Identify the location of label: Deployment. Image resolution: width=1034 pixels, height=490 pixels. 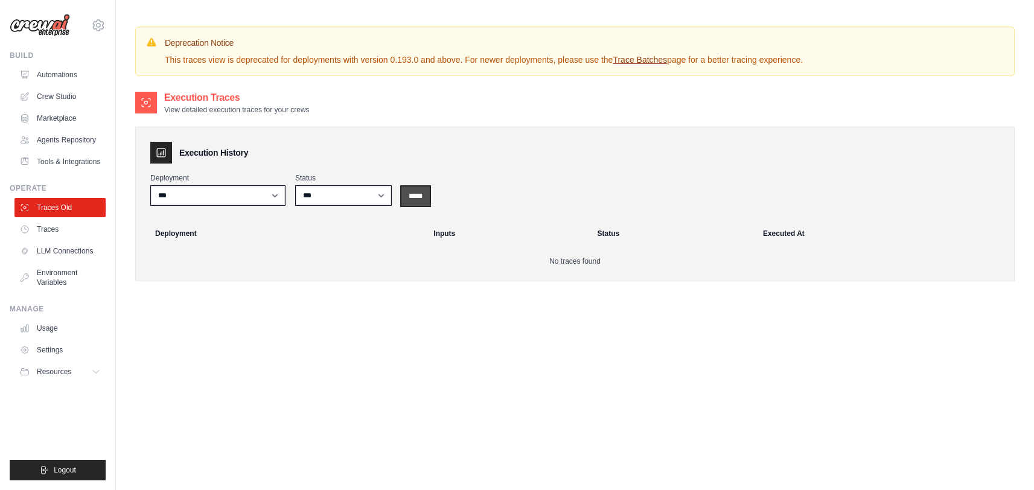
(218, 178).